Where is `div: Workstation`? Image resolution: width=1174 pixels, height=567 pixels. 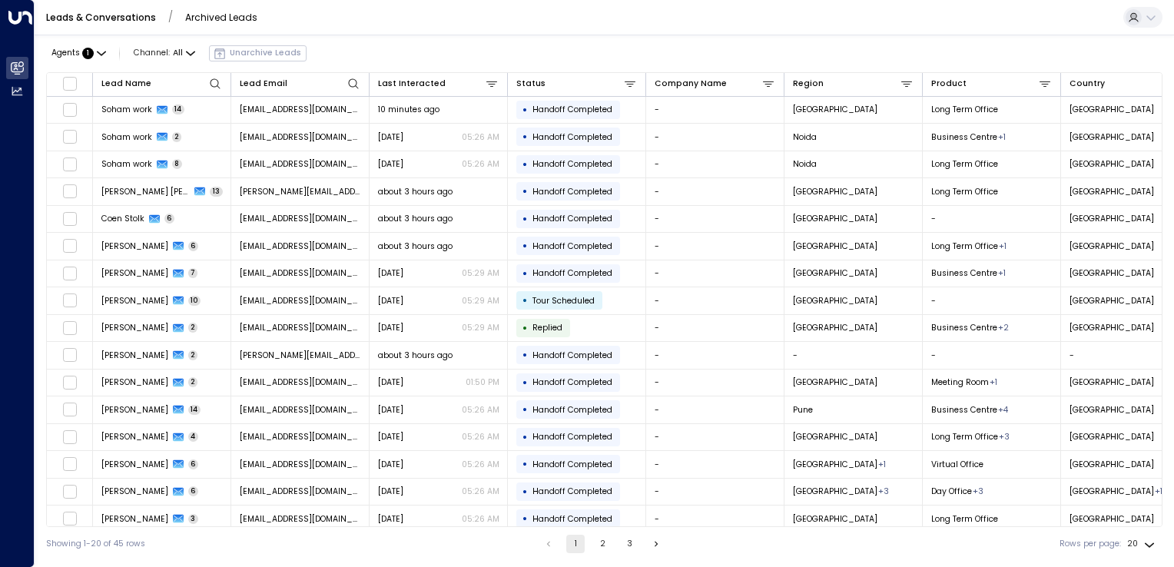
div: Workstation is located at coordinates (1003, 246).